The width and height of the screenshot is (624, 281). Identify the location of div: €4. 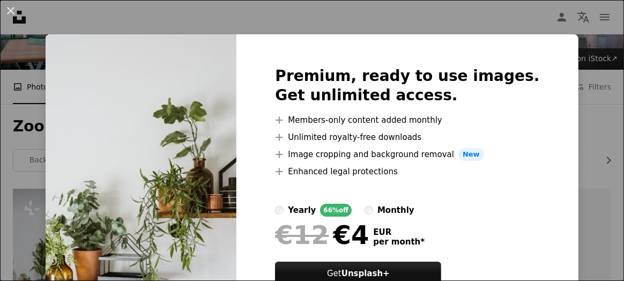
(322, 235).